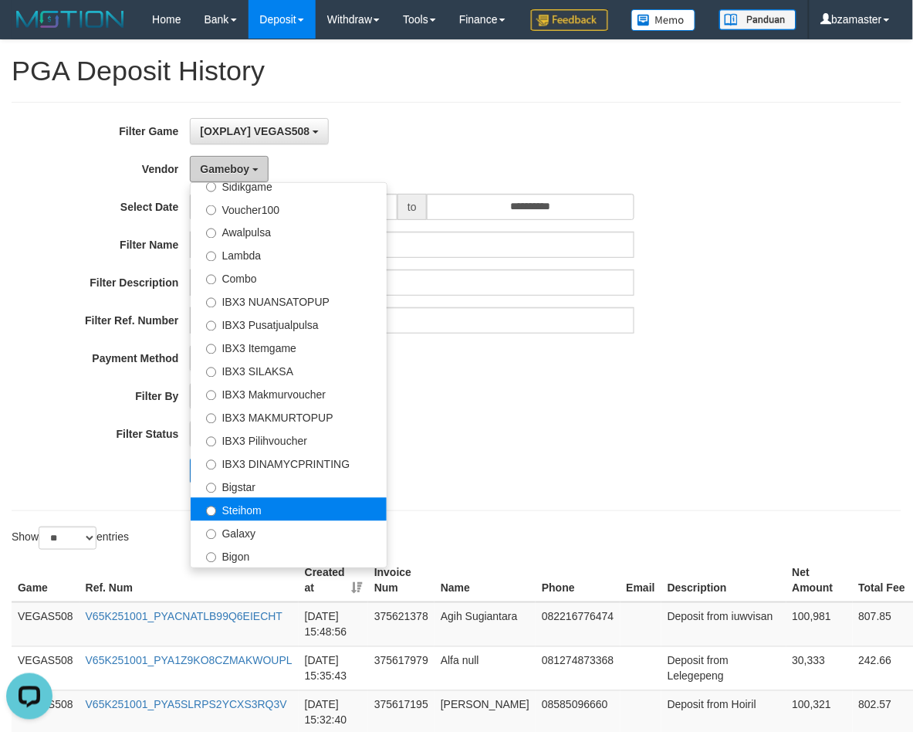 The image size is (913, 732). What do you see at coordinates (67, 538) in the screenshot?
I see `select: Showentries` at bounding box center [67, 538].